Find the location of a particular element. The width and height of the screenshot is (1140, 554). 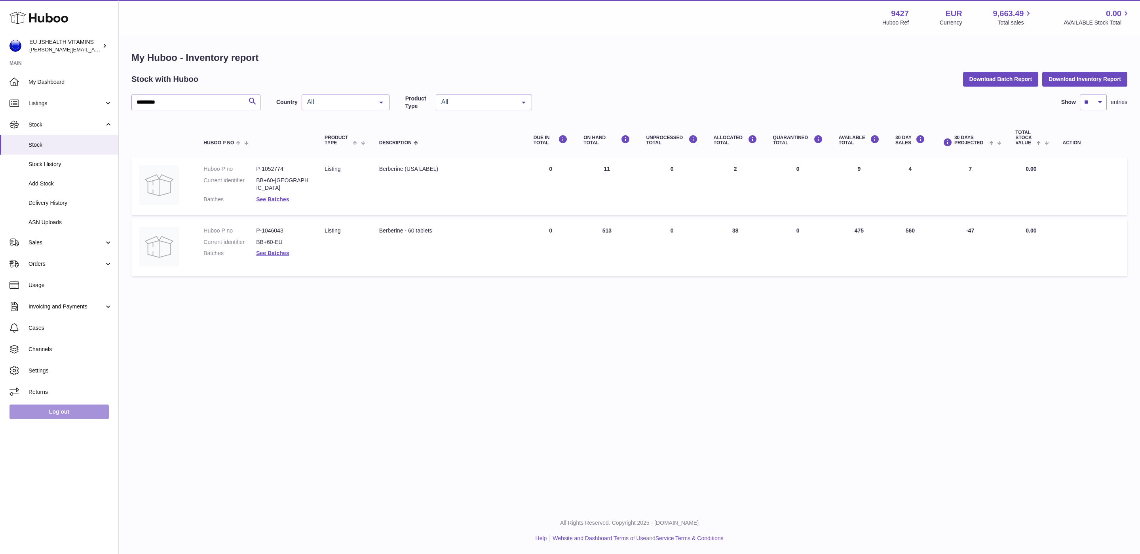

label: Country is located at coordinates (287, 102).